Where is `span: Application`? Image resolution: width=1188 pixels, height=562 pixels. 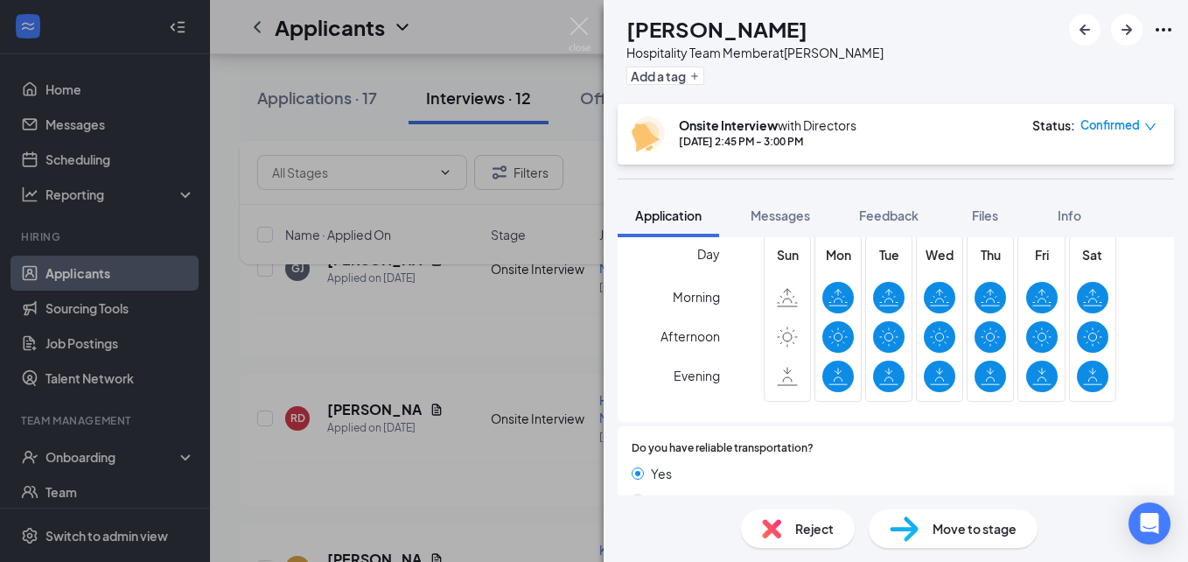 span: Application is located at coordinates (669, 215).